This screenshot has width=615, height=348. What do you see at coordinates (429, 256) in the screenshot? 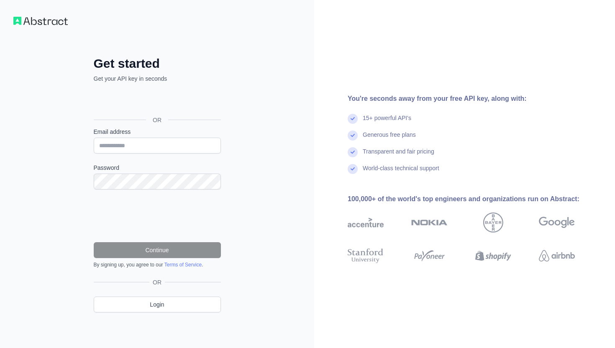
I see `img: payoneer` at bounding box center [429, 256].